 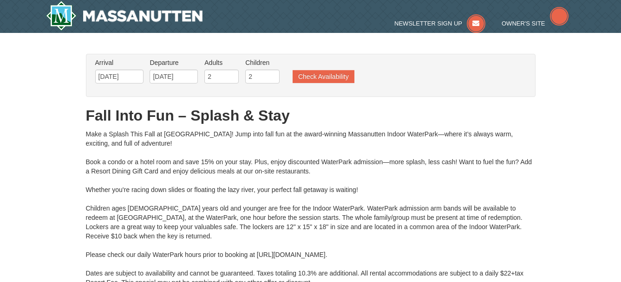 What do you see at coordinates (323, 77) in the screenshot?
I see `button: Check Availability` at bounding box center [323, 77].